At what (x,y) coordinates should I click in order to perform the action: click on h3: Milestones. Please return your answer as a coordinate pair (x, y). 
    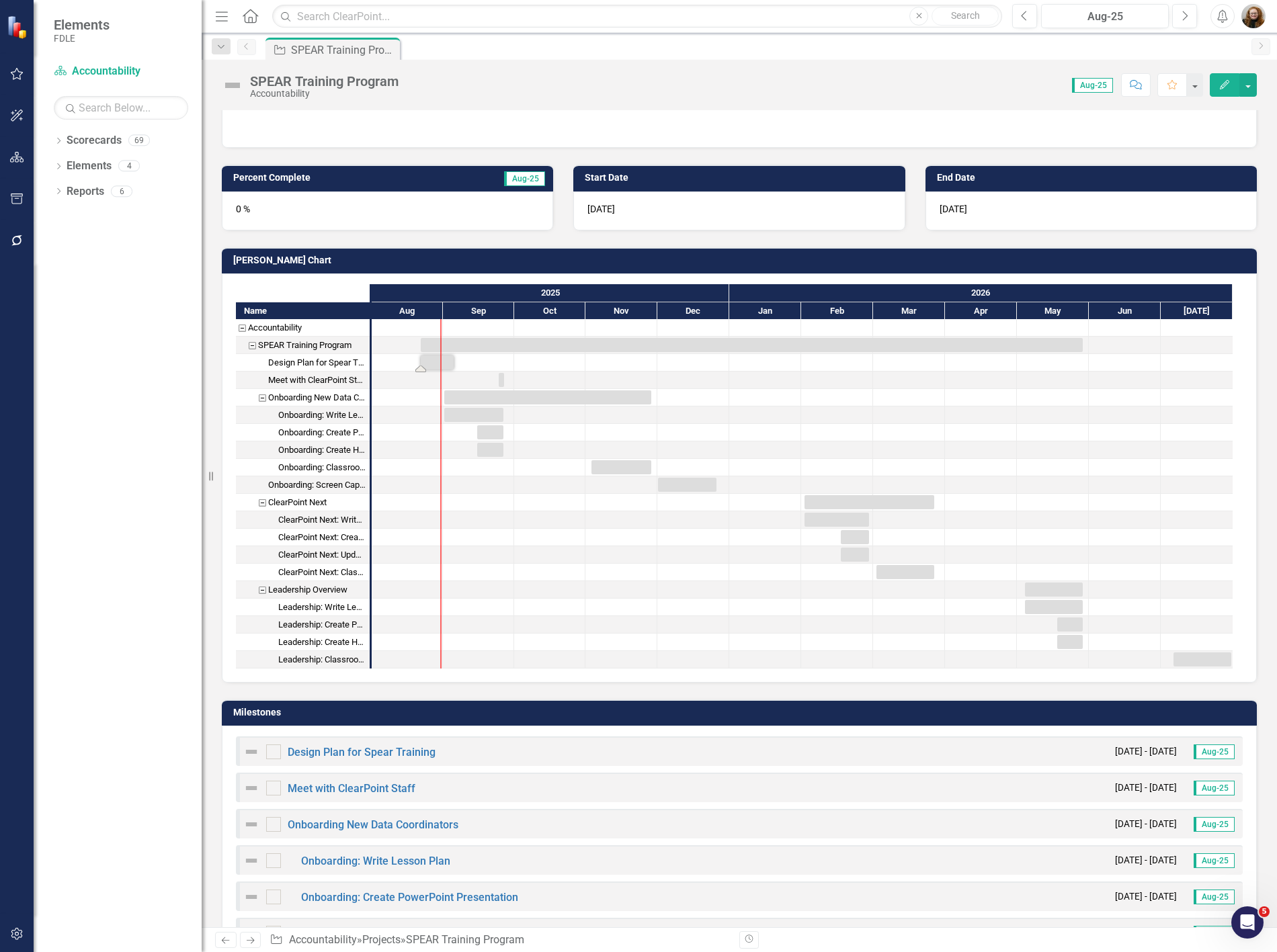
    Looking at the image, I should click on (741, 713).